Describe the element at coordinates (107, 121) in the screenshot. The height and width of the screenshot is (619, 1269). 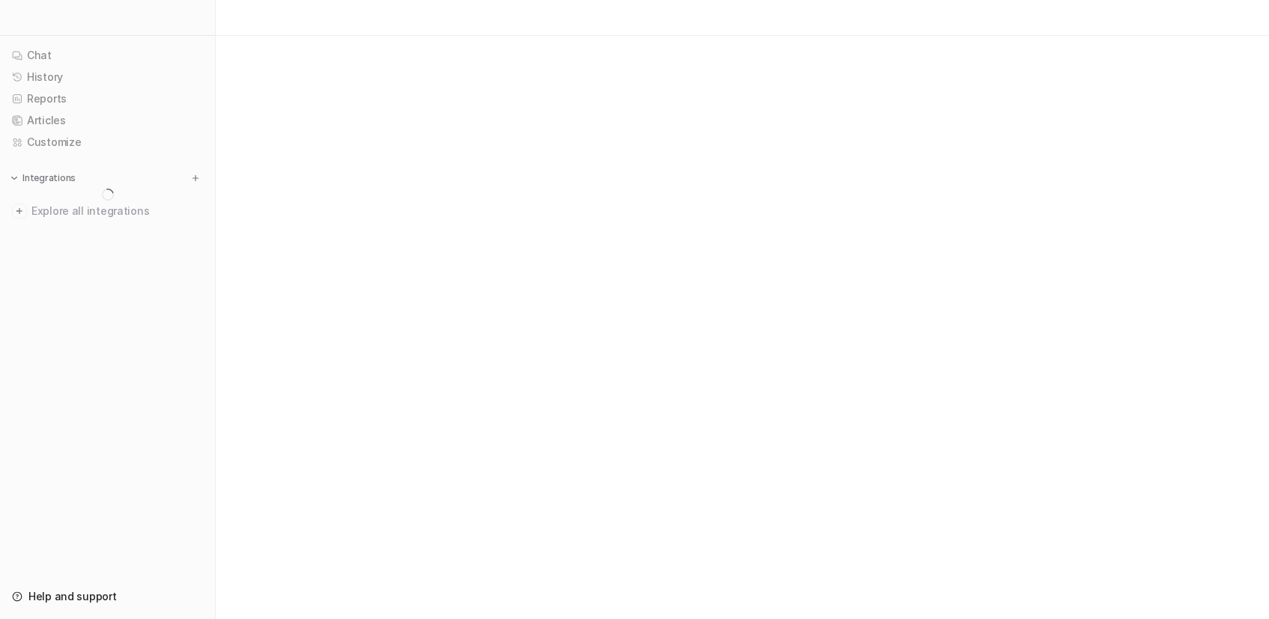
I see `a: Articles` at that location.